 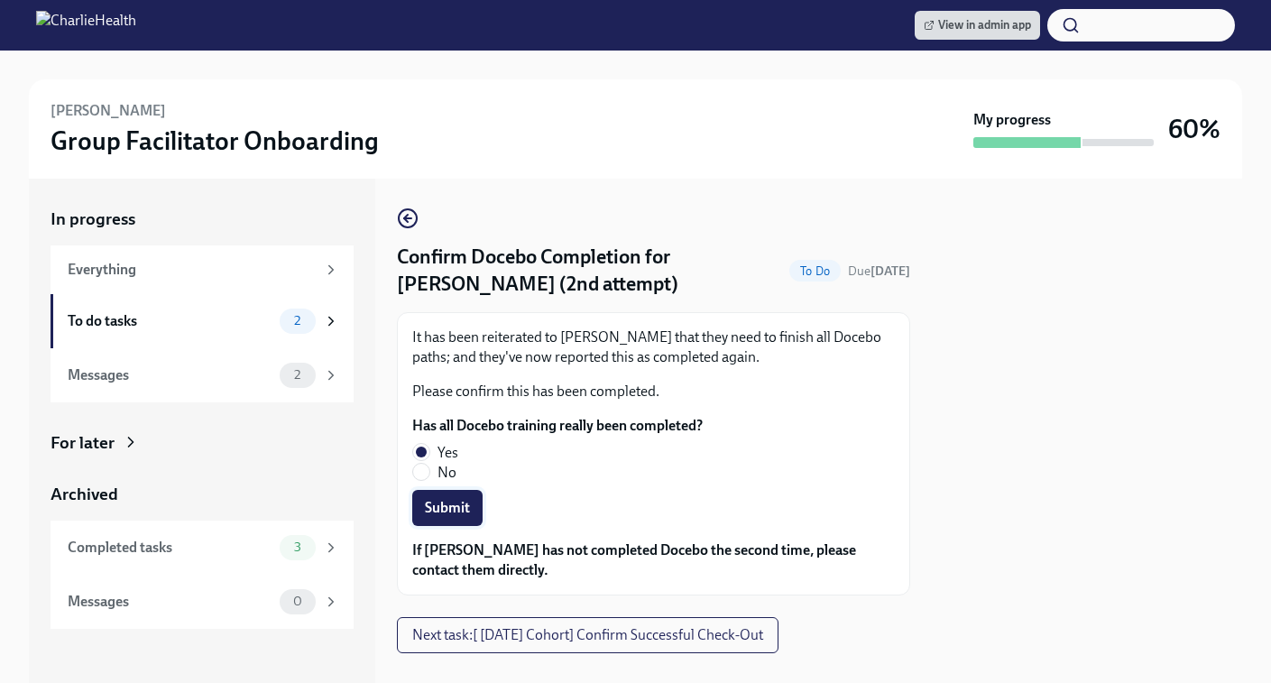 I want to click on a: View in admin app, so click(x=977, y=25).